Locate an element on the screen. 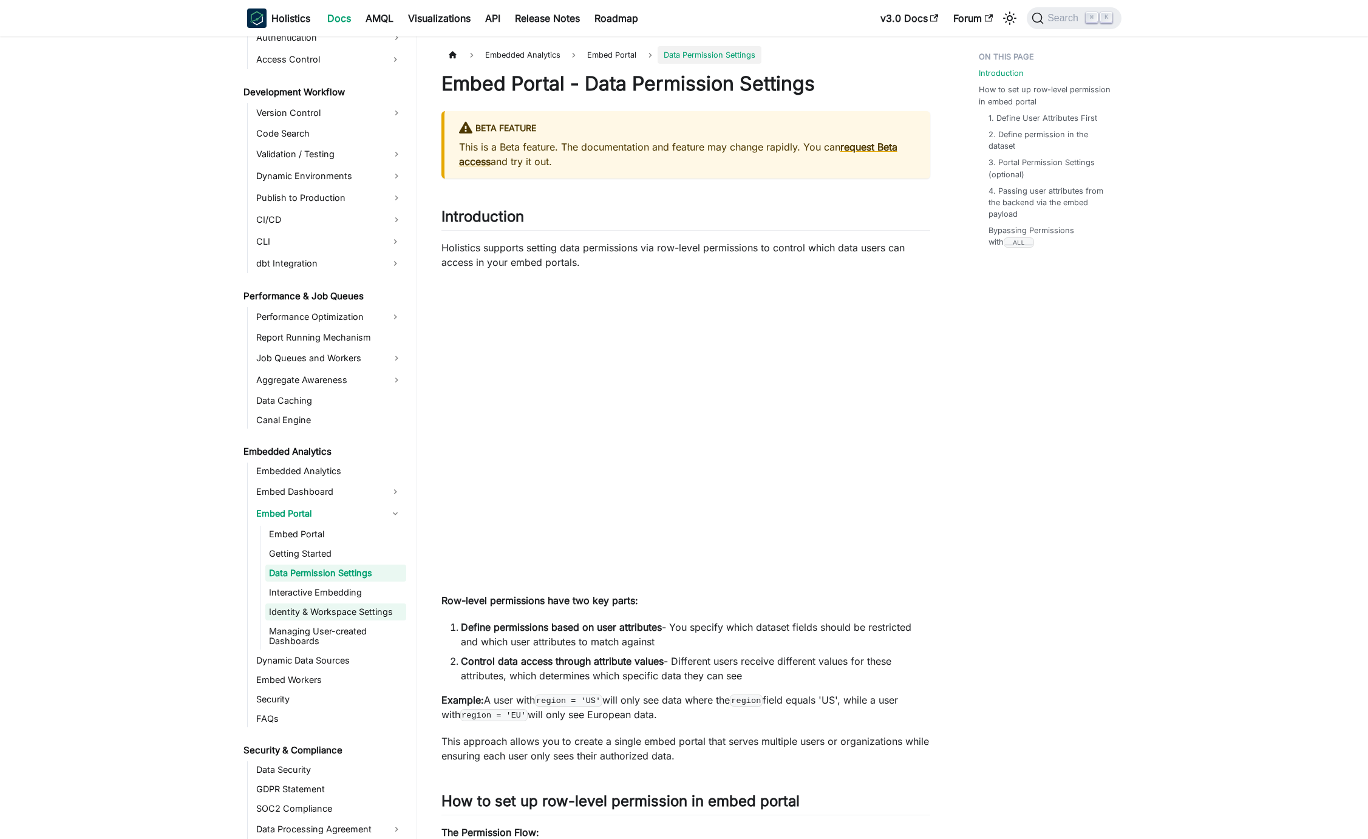 The width and height of the screenshot is (1368, 839). button: Expand sidebar category 'Access Control' is located at coordinates (395, 59).